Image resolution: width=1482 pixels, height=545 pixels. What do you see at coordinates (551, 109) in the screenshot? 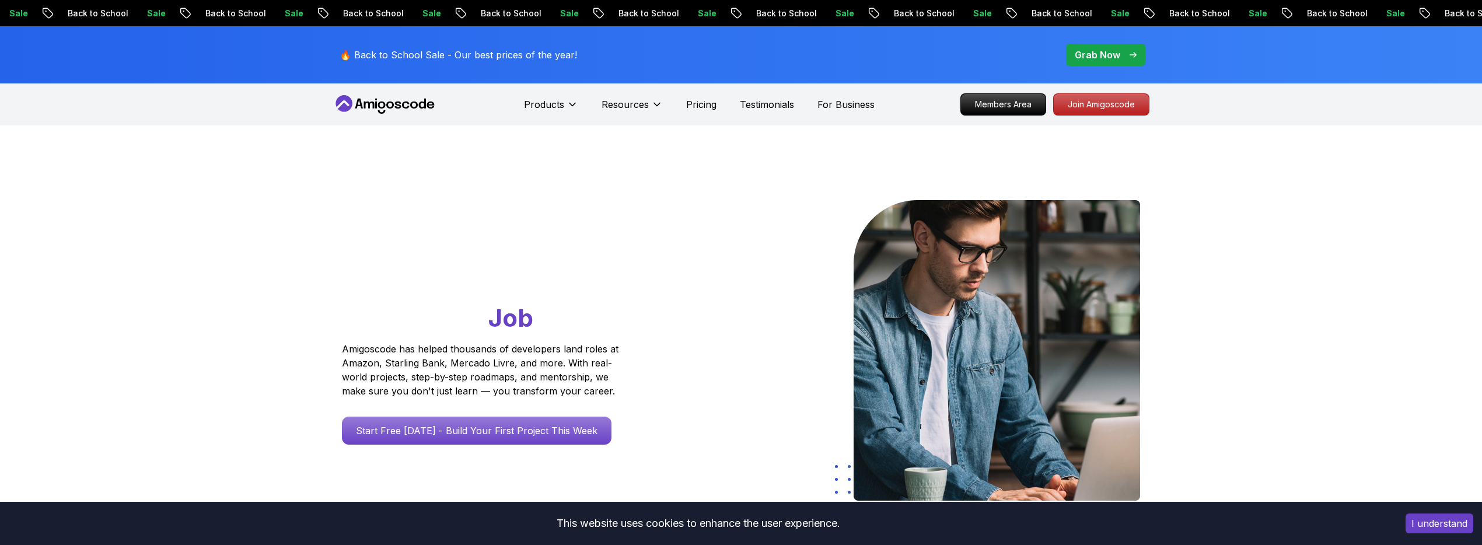
I see `button: Products` at bounding box center [551, 109].